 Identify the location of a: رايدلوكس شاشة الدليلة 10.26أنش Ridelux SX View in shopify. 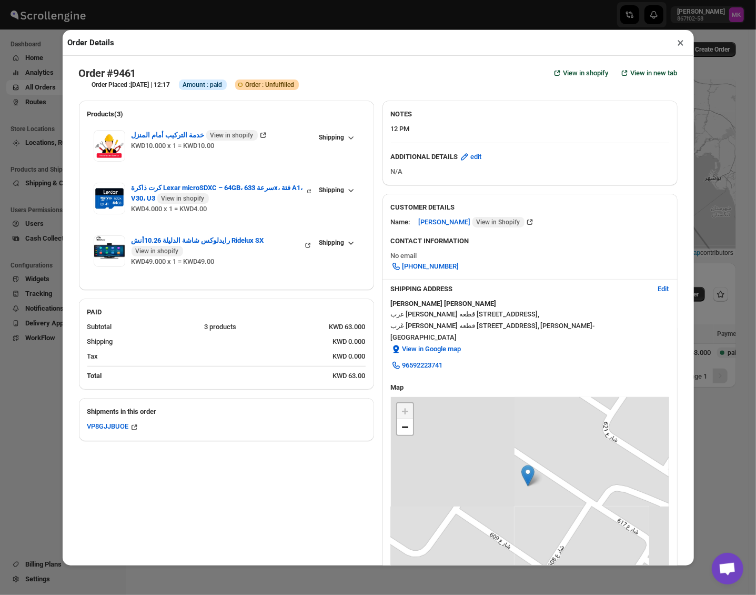
(222, 240).